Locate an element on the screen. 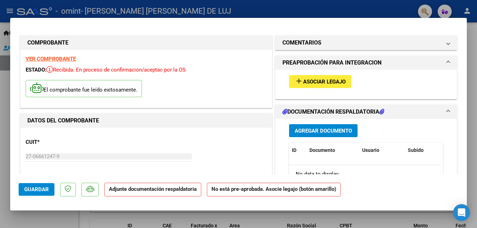 Image resolution: width=477 pixels, height=228 pixels. span: Usuario is located at coordinates (370, 150).